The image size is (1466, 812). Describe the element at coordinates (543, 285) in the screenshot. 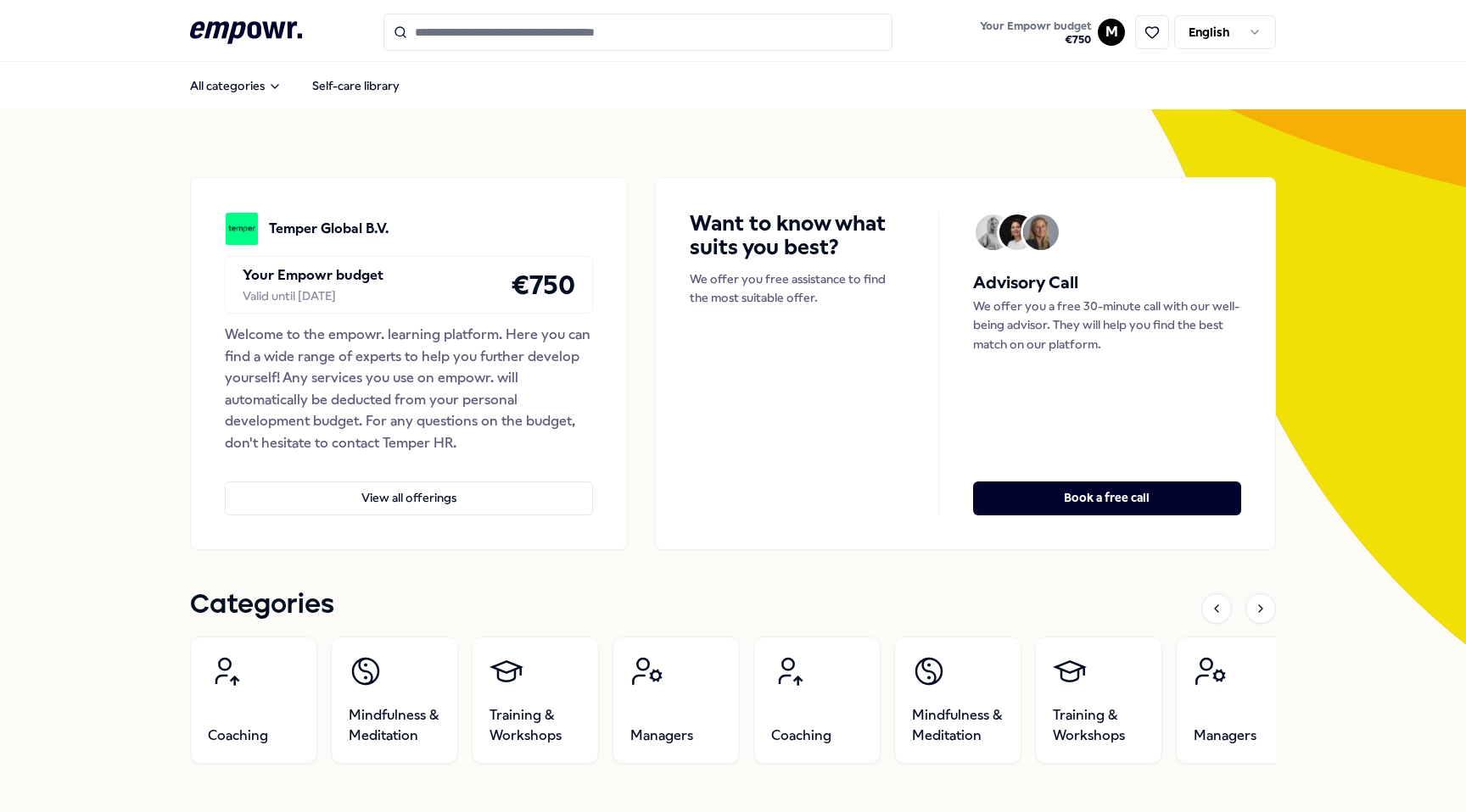

I see `h4: € 750` at that location.